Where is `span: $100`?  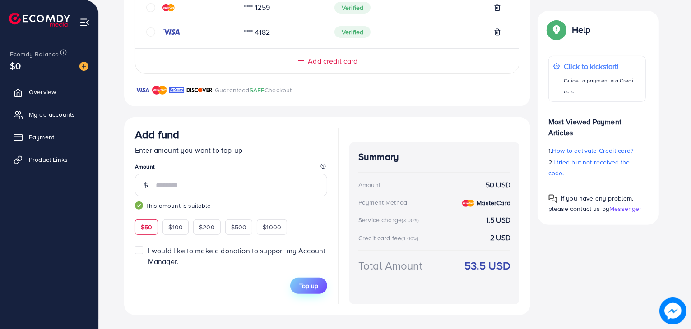
span: $100 is located at coordinates (176, 227).